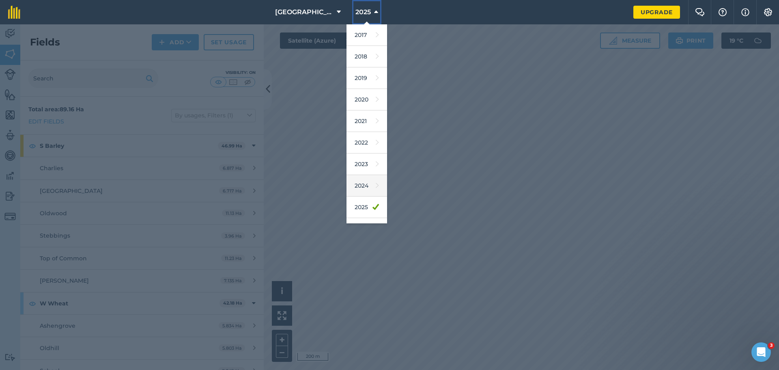 The height and width of the screenshot is (370, 779). What do you see at coordinates (363, 12) in the screenshot?
I see `span: 2025` at bounding box center [363, 12].